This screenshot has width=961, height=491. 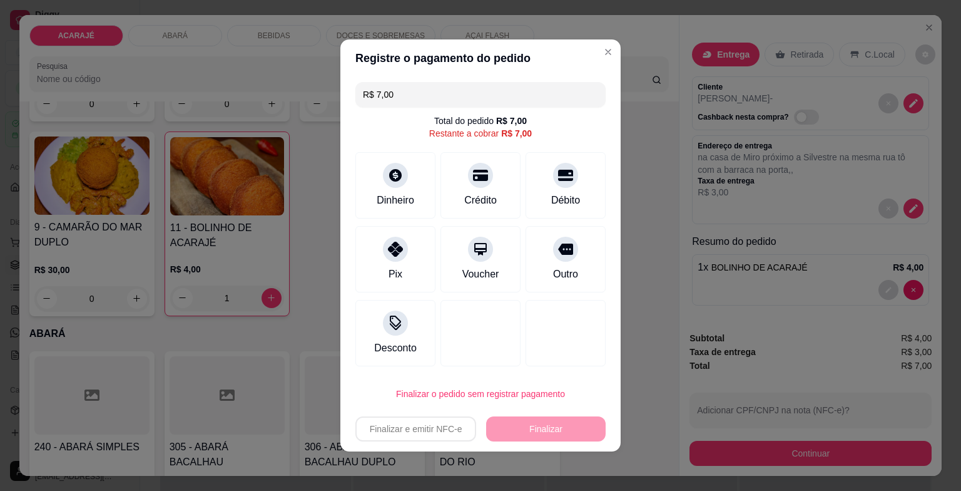 What do you see at coordinates (396, 274) in the screenshot?
I see `div: Pix` at bounding box center [396, 274].